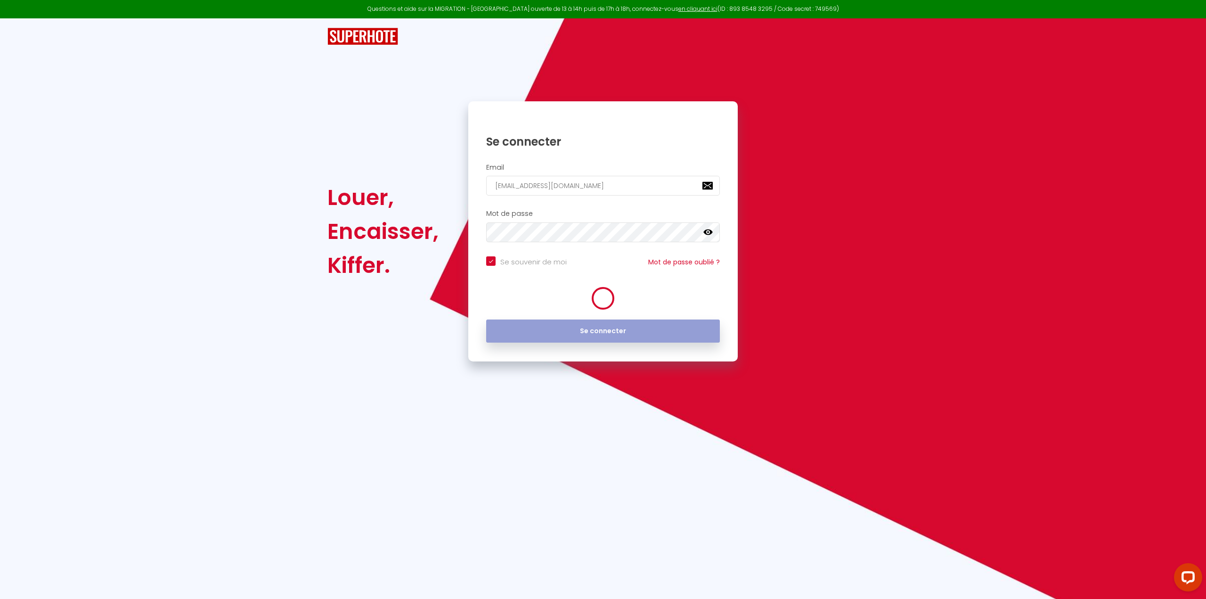 The height and width of the screenshot is (599, 1206). What do you see at coordinates (603, 167) in the screenshot?
I see `h2: Email` at bounding box center [603, 167].